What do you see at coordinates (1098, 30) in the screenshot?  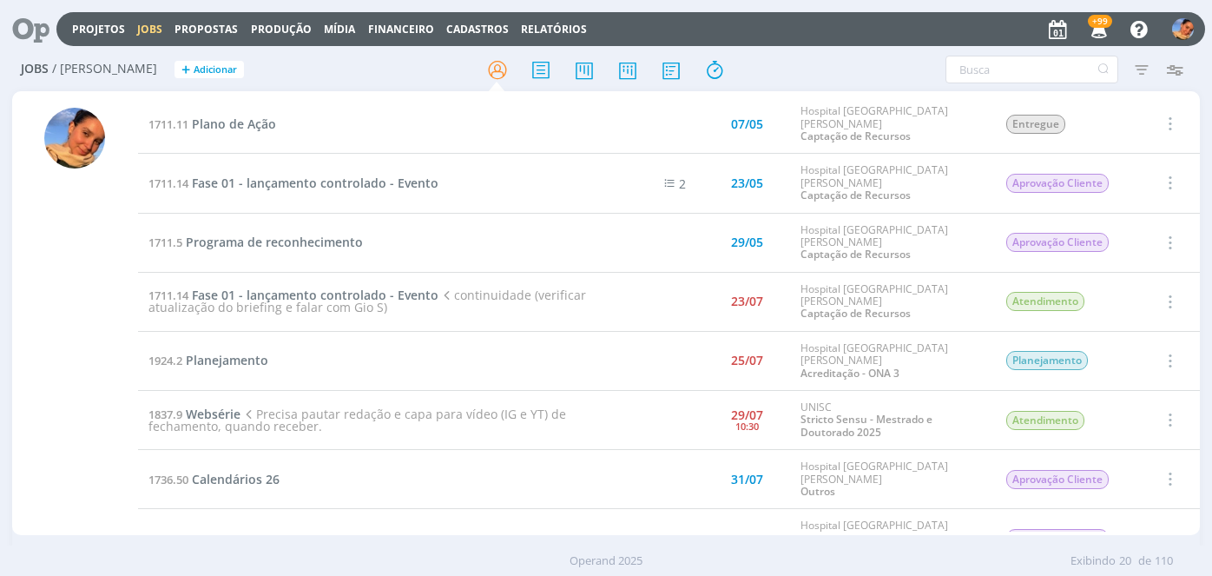 I see `button: +99` at bounding box center [1098, 30].